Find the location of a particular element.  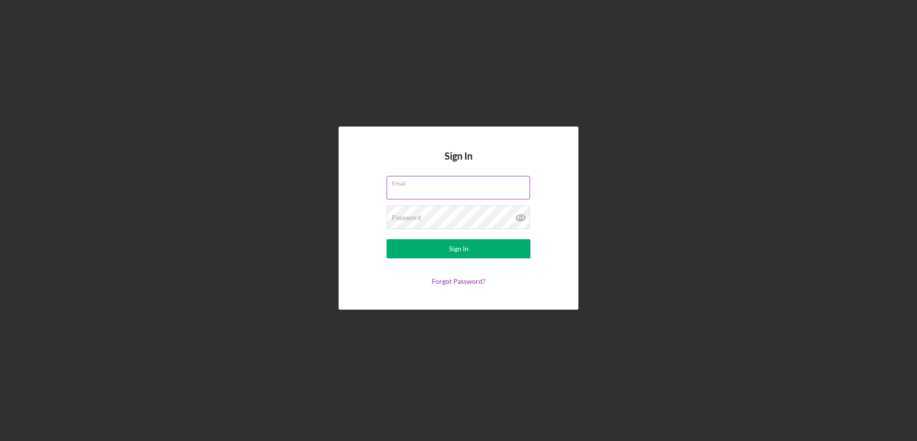

h4: Sign In is located at coordinates (459, 163).